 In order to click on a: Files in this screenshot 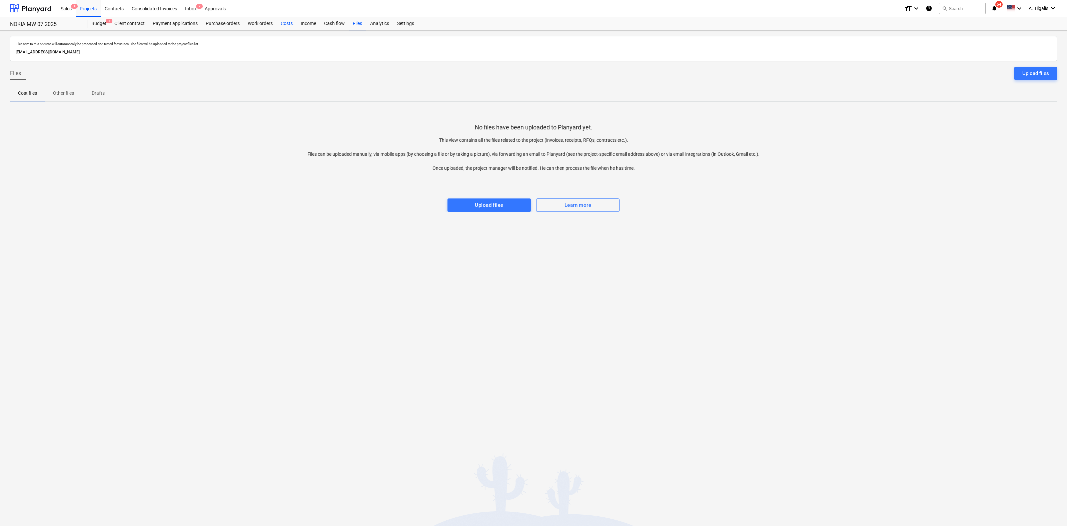, I will do `click(357, 24)`.